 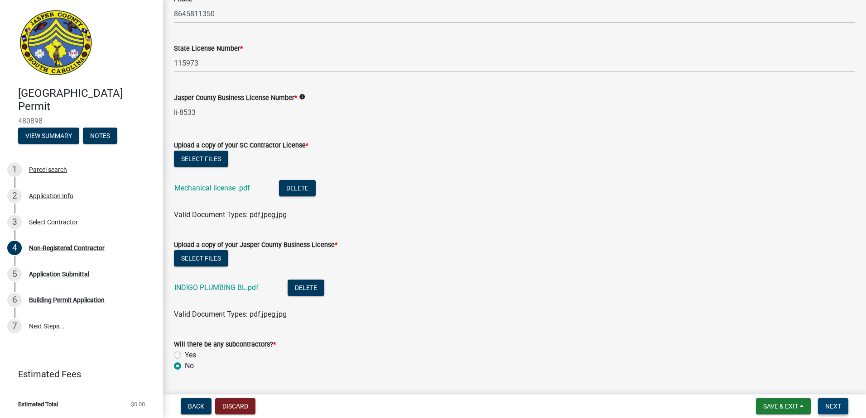 What do you see at coordinates (196, 407) in the screenshot?
I see `span: Back` at bounding box center [196, 407].